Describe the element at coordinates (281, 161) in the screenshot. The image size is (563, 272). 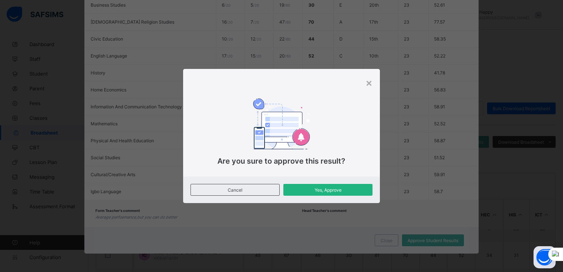
I see `span: Are you sure to approve this result?` at that location.